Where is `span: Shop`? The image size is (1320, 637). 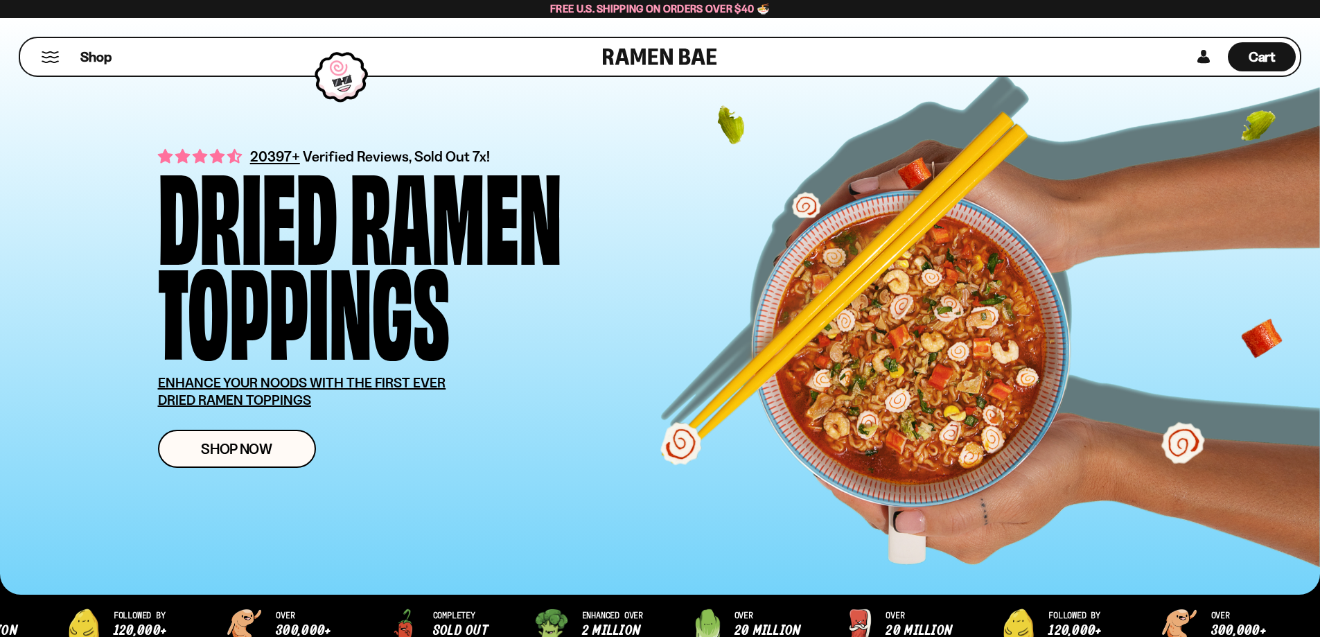
span: Shop is located at coordinates (96, 57).